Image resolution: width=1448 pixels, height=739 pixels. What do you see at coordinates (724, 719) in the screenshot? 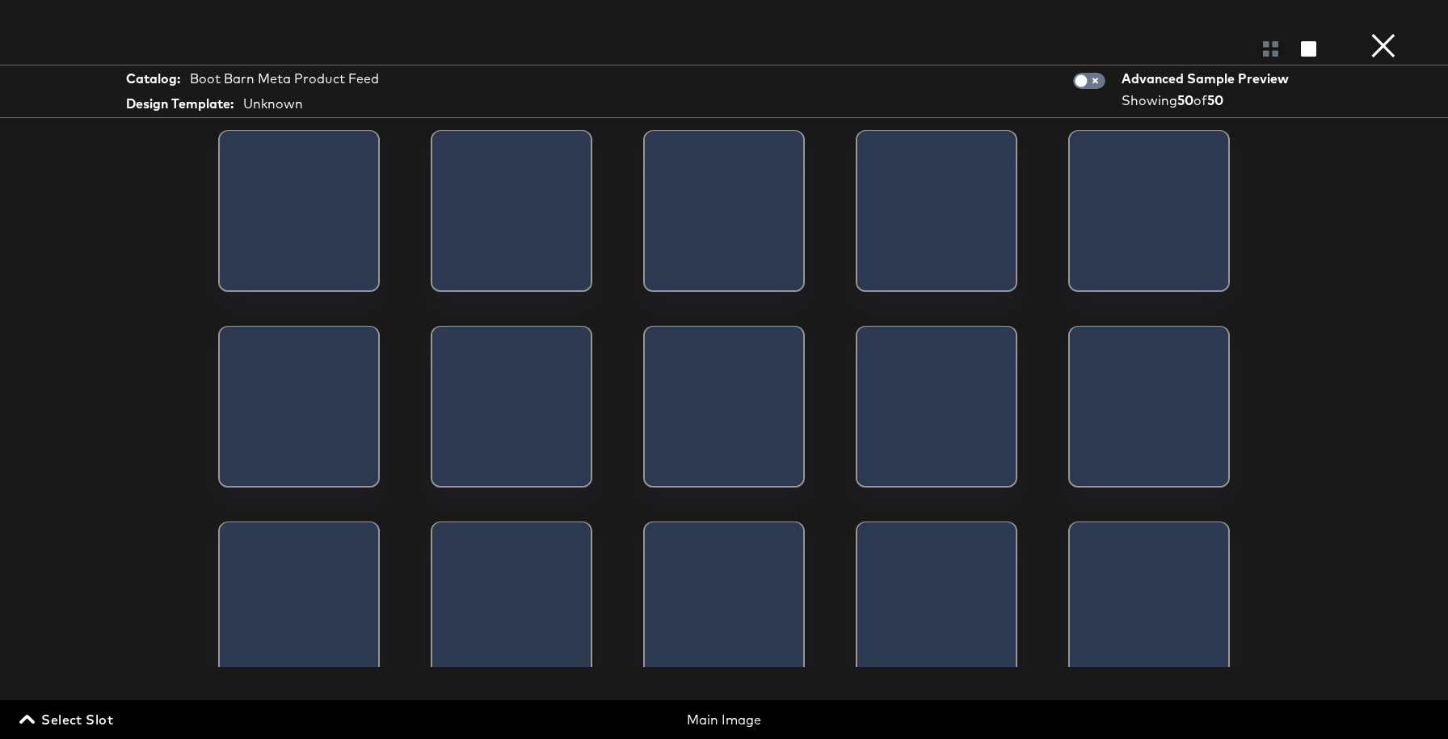
I see `div: Main Image` at bounding box center [724, 719].